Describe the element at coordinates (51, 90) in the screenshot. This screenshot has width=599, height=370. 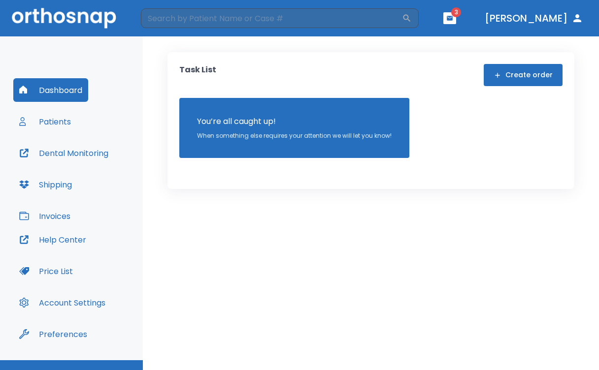
I see `button: Dashboard` at that location.